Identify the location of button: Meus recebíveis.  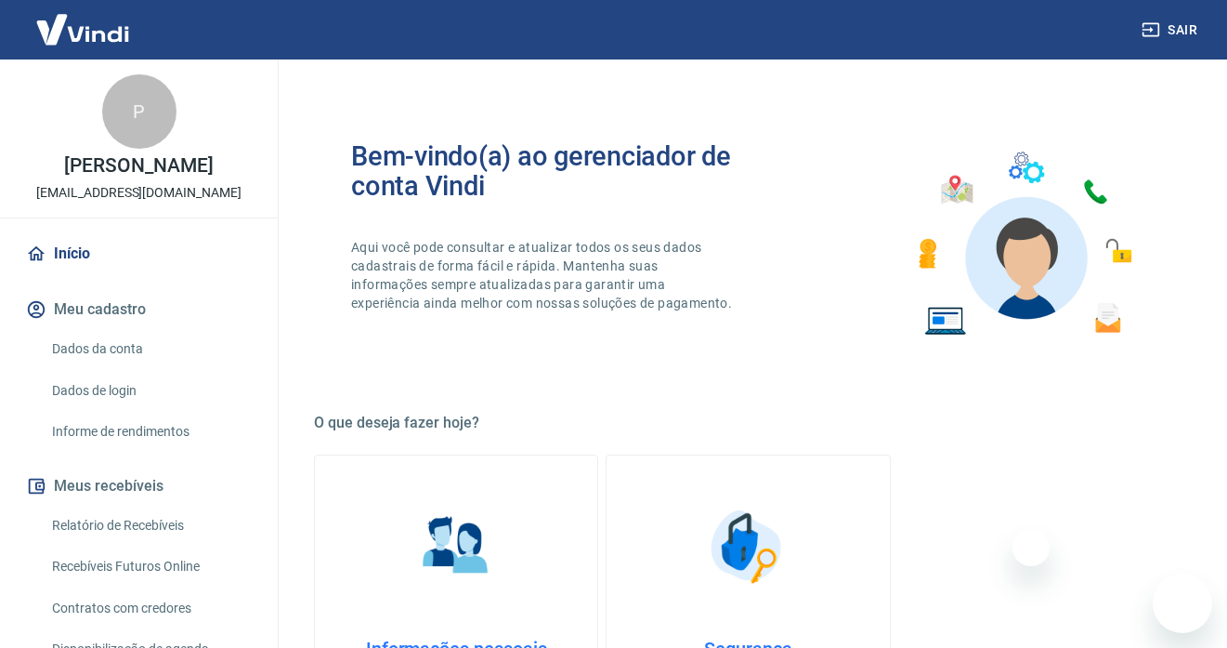
(138, 486).